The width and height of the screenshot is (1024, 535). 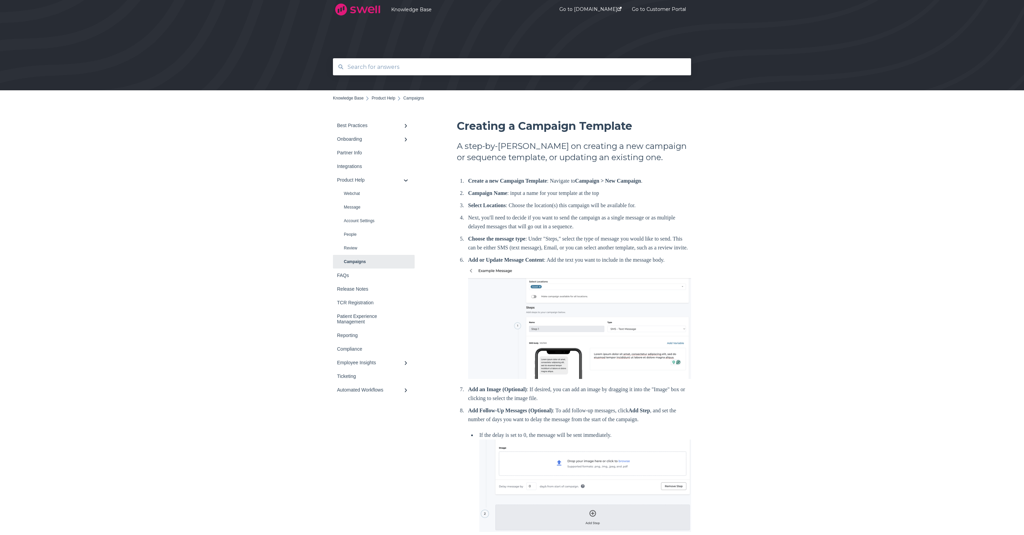 I want to click on img: Screenshot 2024-07-17 at 3.38.44 PM, so click(x=585, y=485).